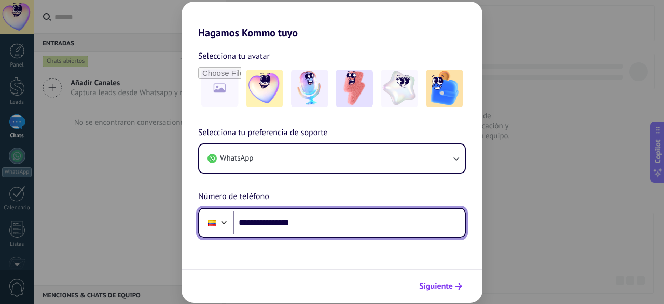  I want to click on button: WhatsApp, so click(332, 158).